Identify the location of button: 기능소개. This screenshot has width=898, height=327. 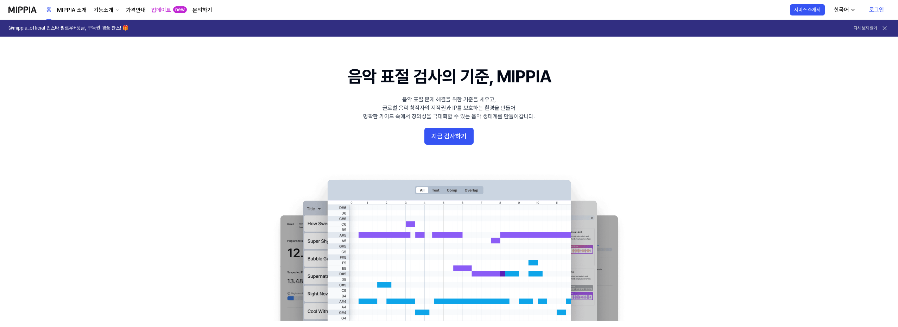
(106, 10).